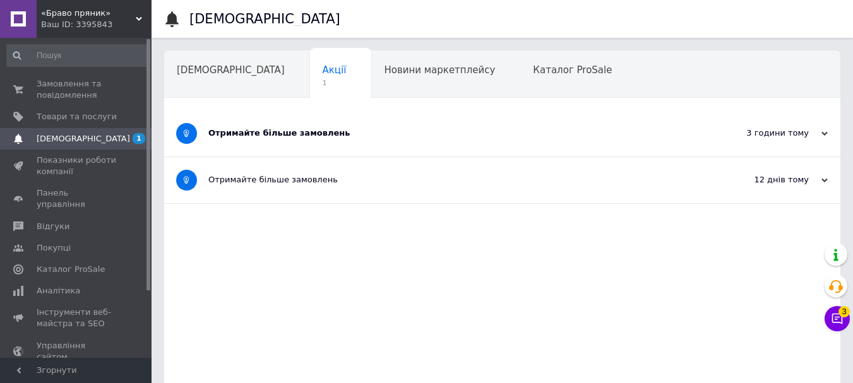 The height and width of the screenshot is (383, 853). What do you see at coordinates (76, 352) in the screenshot?
I see `span: Управління сайтом` at bounding box center [76, 352].